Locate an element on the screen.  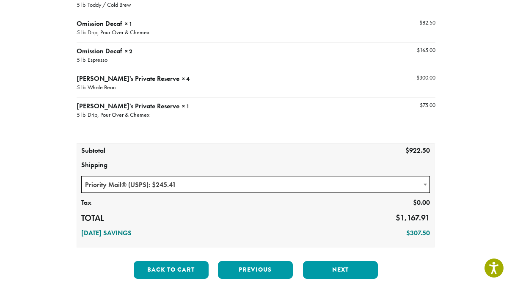
p: Whole Bean is located at coordinates (101, 88).